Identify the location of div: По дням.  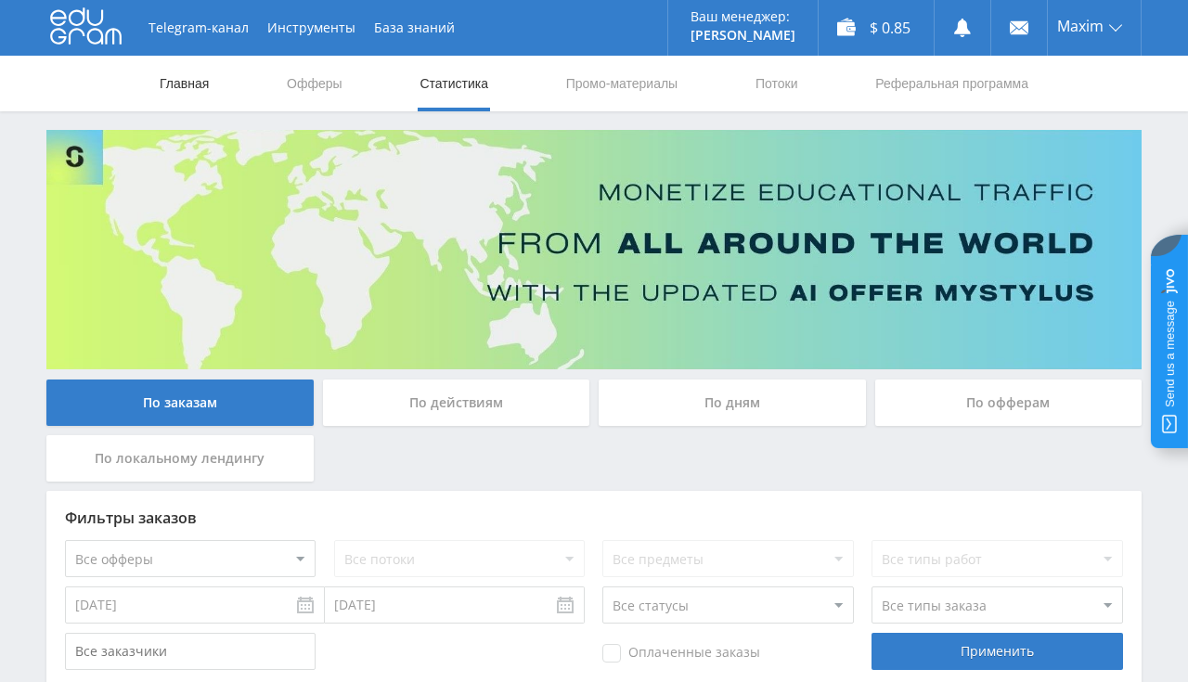
(732, 403).